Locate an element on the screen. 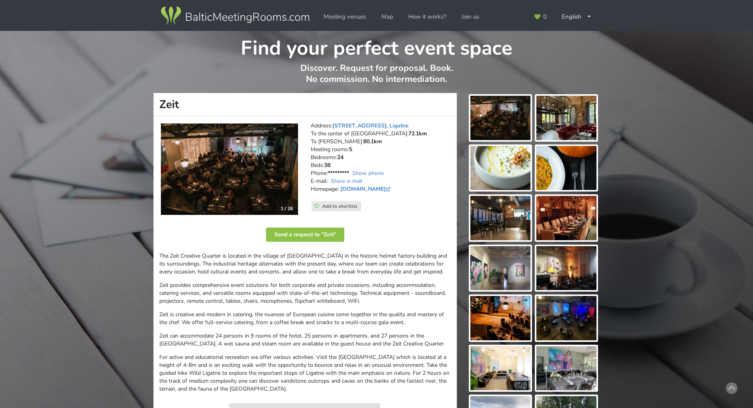 This screenshot has height=408, width=753. span: 0 is located at coordinates (545, 17).